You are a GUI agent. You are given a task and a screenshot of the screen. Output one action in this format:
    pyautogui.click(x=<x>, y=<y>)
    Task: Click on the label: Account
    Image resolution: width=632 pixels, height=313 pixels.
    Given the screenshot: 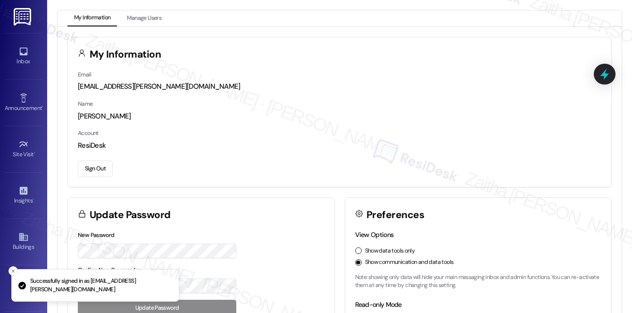 What is the action you would take?
    pyautogui.click(x=88, y=133)
    